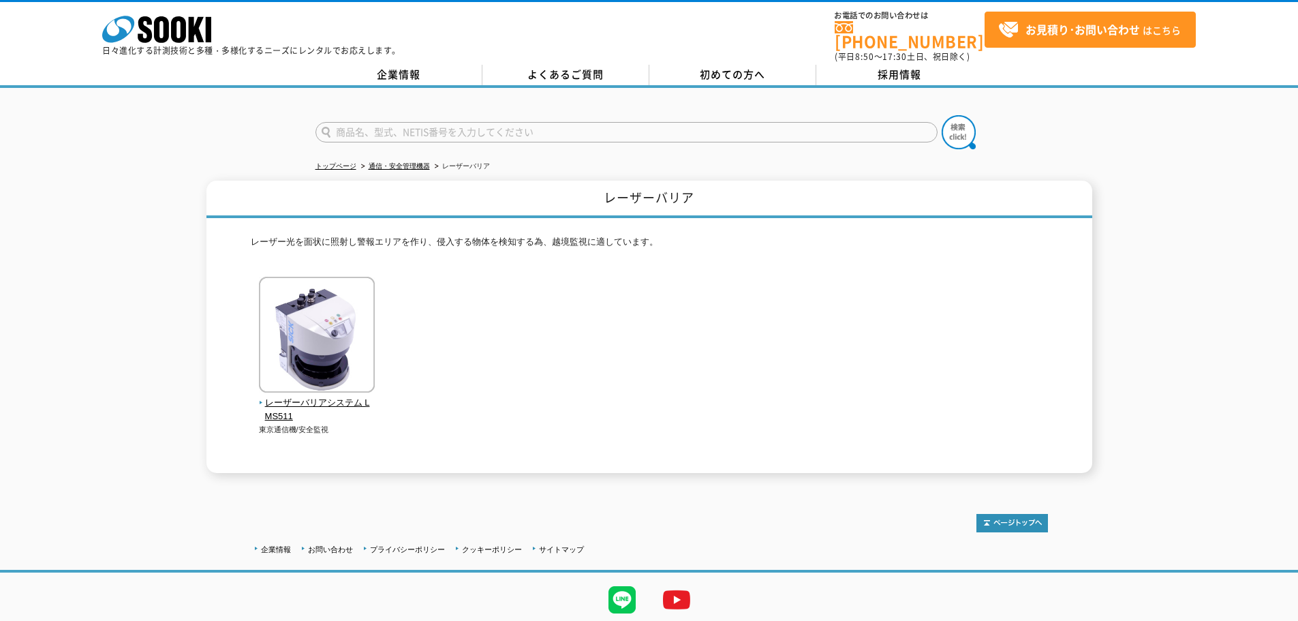 The image size is (1298, 621). Describe the element at coordinates (399, 166) in the screenshot. I see `a: 通信・安全管理機器` at that location.